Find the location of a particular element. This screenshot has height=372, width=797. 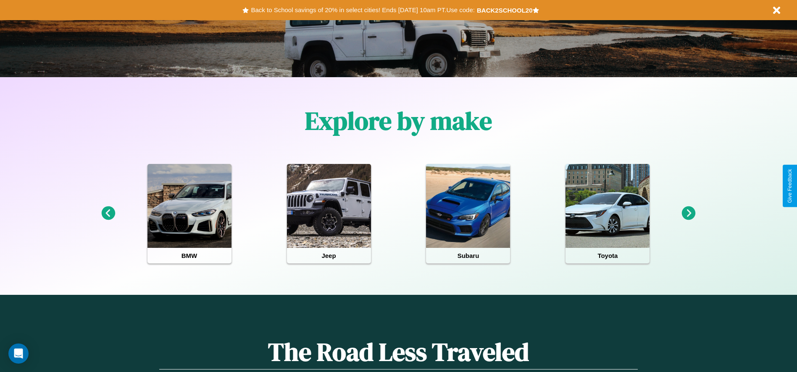

h4: Toyota is located at coordinates (607, 256).